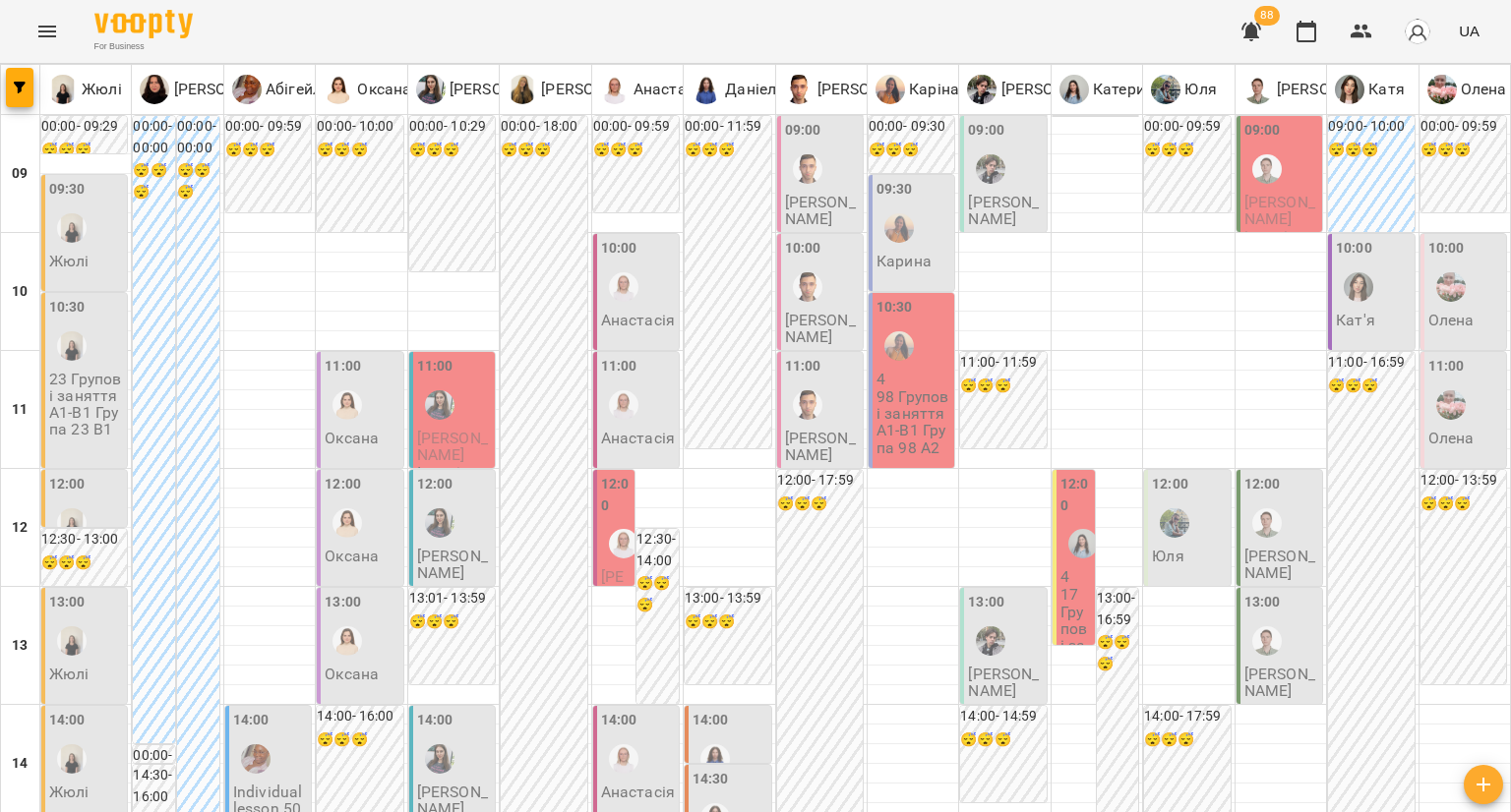 This screenshot has width=1511, height=812. Describe the element at coordinates (63, 90) in the screenshot. I see `img: Ж` at that location.